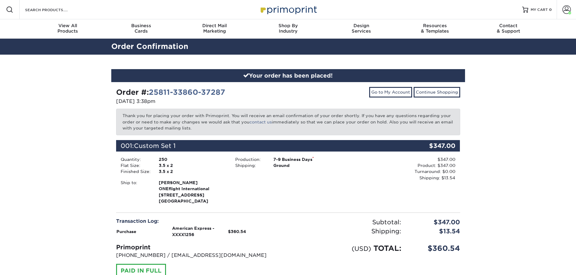 Image resolution: width=576 pixels, height=275 pixels. I want to click on span: ONEflight International, so click(192, 189).